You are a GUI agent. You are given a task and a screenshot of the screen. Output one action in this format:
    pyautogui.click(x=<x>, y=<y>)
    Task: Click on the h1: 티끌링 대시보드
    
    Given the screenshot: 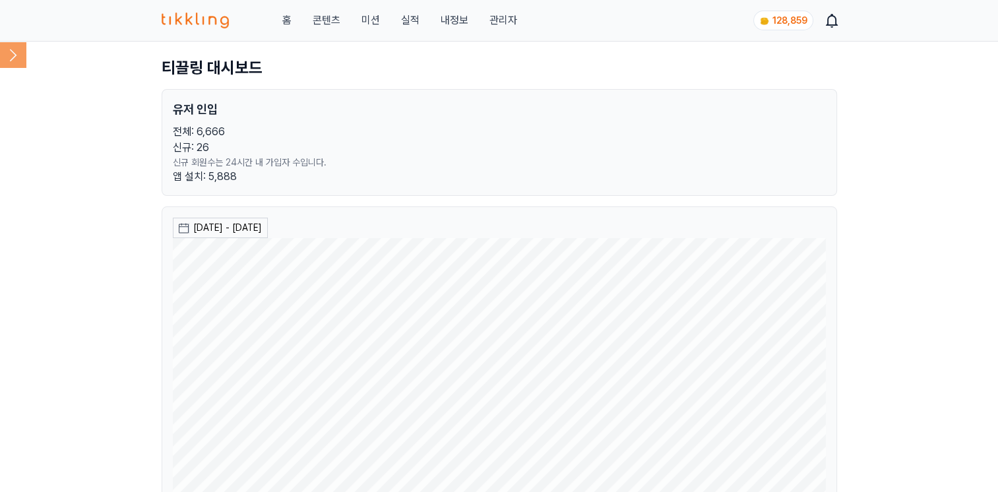 What is the action you would take?
    pyautogui.click(x=500, y=68)
    